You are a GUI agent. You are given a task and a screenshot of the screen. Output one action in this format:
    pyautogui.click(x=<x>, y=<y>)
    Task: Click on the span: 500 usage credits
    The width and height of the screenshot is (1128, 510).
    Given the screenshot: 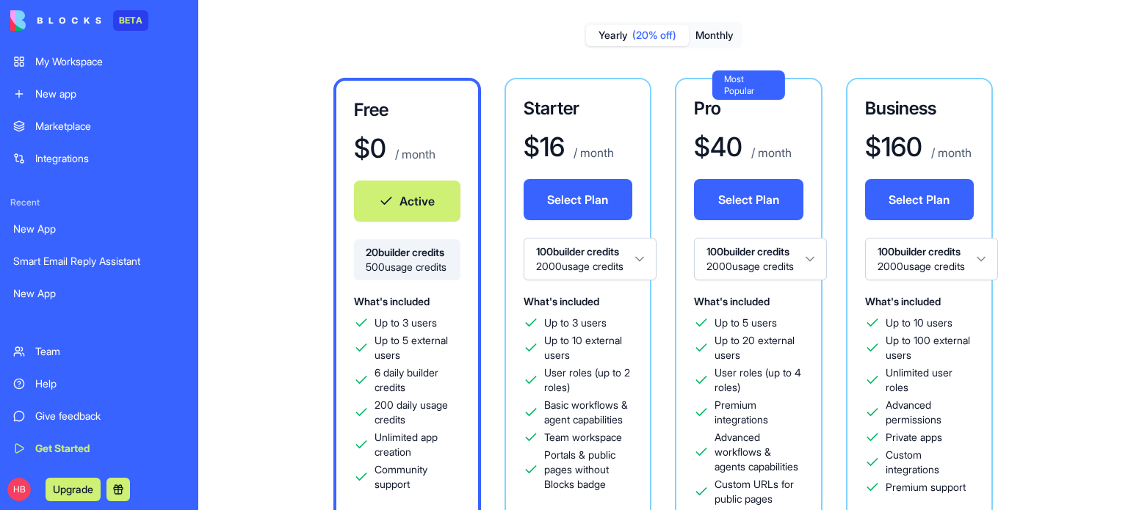 What is the action you would take?
    pyautogui.click(x=407, y=267)
    